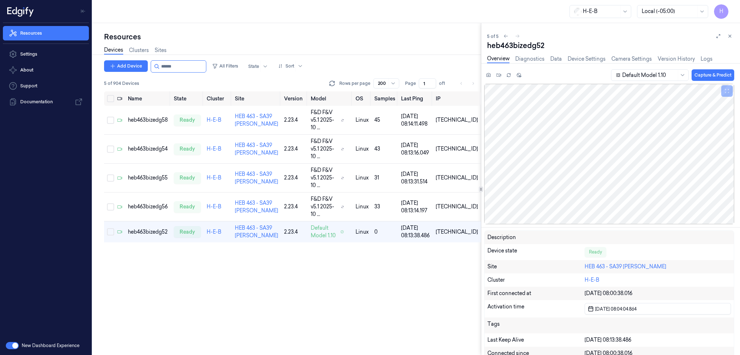 Image resolution: width=740 pixels, height=355 pixels. I want to click on span: of 1, so click(445, 83).